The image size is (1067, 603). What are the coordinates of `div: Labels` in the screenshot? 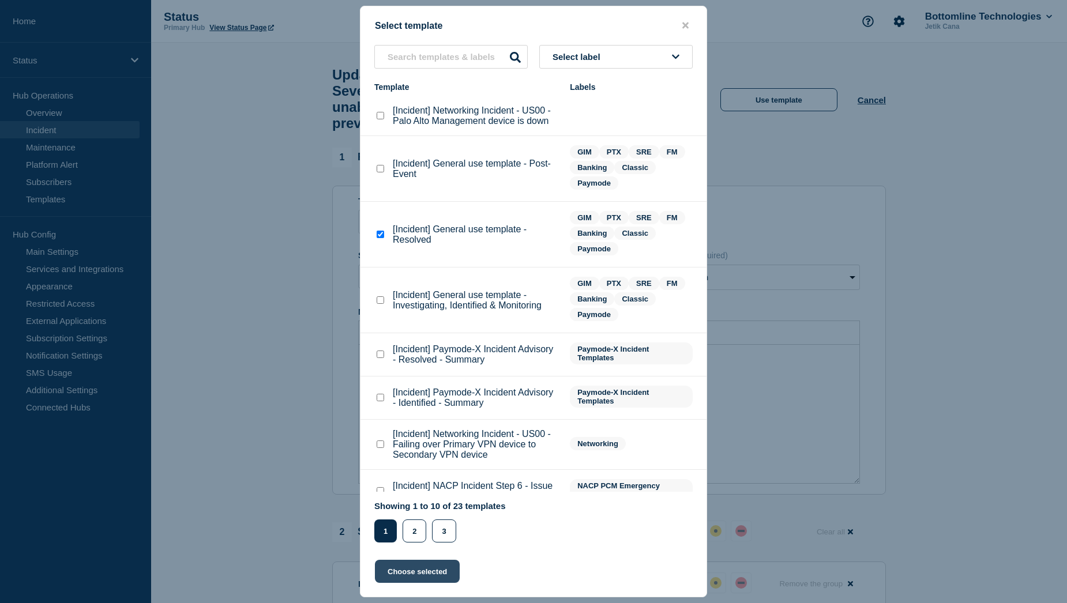 It's located at (631, 87).